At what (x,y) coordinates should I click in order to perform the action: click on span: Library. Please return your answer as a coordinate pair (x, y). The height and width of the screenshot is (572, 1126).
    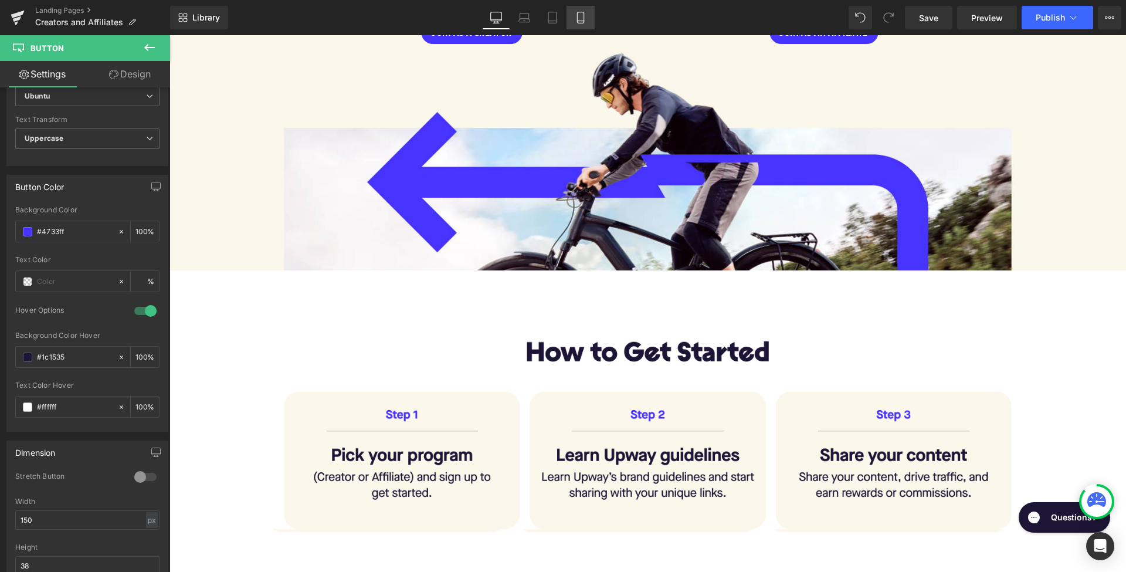
    Looking at the image, I should click on (206, 18).